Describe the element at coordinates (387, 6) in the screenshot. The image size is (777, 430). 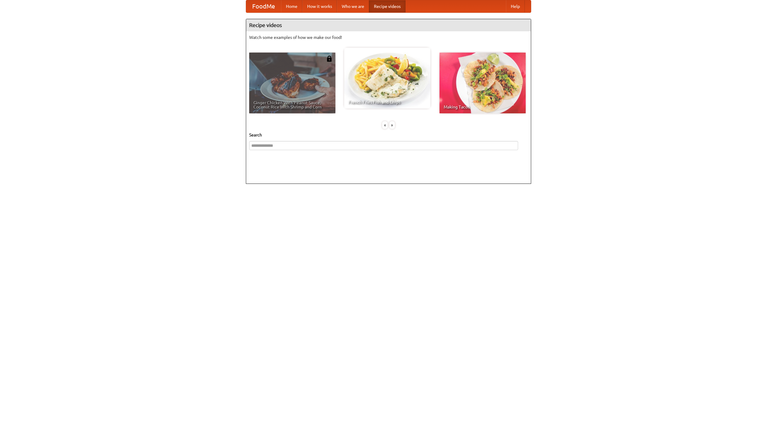
I see `a: Recipe videos` at that location.